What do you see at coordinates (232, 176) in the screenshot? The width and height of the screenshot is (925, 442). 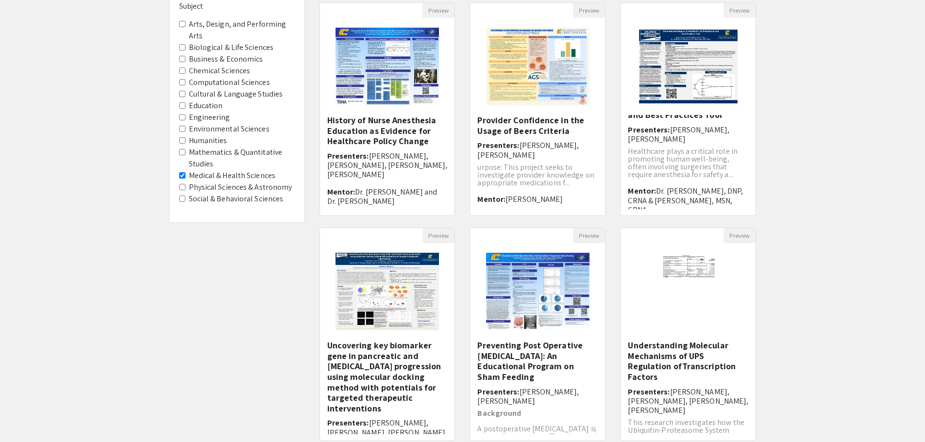 I see `label: Medical & Health Sciences` at bounding box center [232, 176].